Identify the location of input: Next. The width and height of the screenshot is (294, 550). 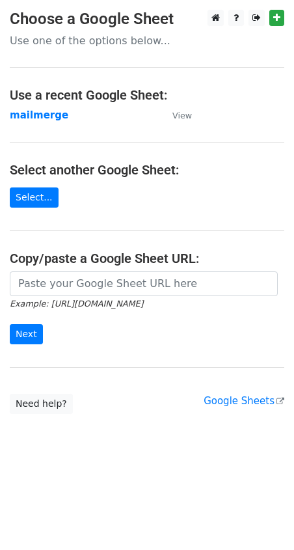
(26, 334).